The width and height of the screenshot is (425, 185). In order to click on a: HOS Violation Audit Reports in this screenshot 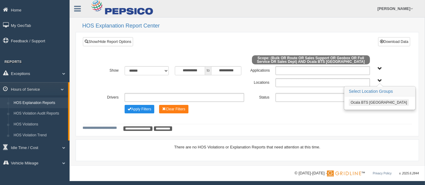, I will do `click(39, 114)`.